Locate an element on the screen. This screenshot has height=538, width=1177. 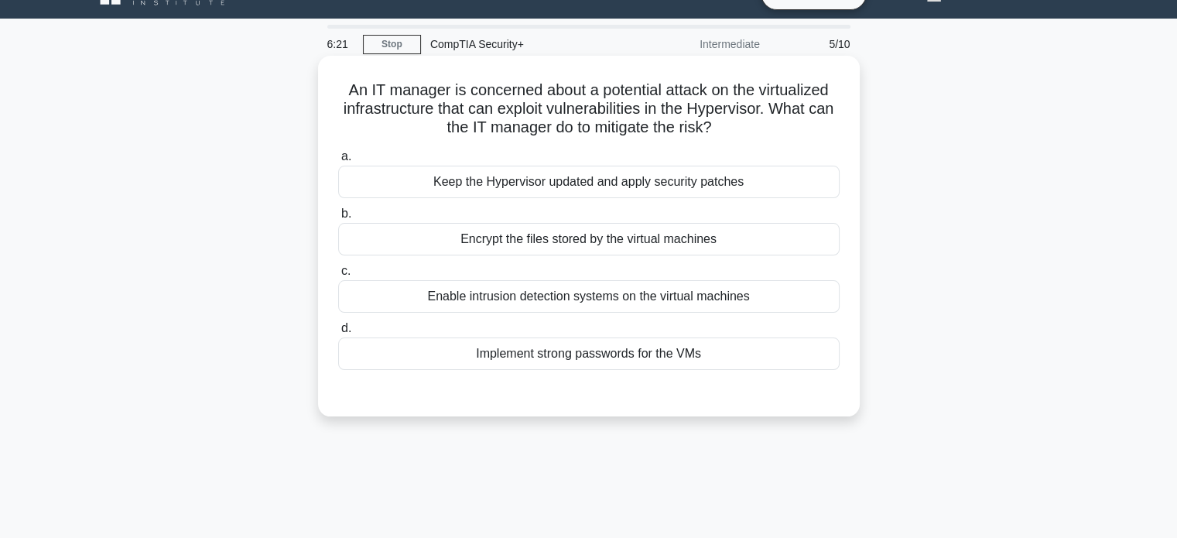
div: CompTIA Security+ is located at coordinates (527, 44).